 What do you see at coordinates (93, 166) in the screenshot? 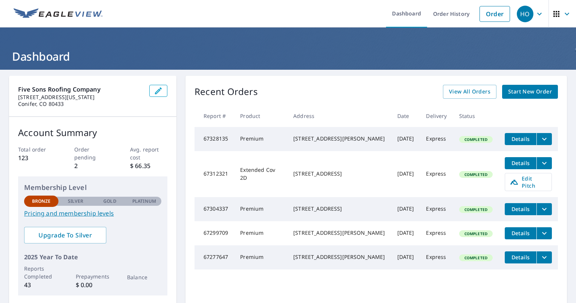
I see `p: 2` at bounding box center [93, 166].